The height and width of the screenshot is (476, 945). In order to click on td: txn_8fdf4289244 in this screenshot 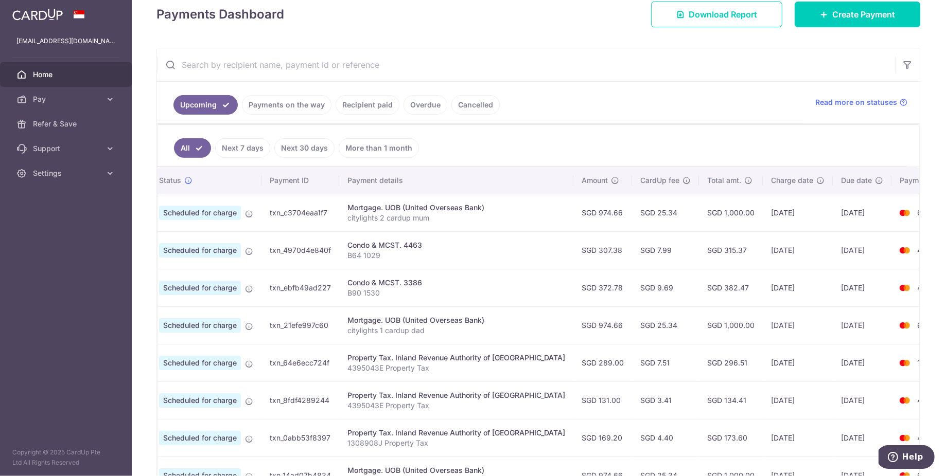, I will do `click(300, 400)`.